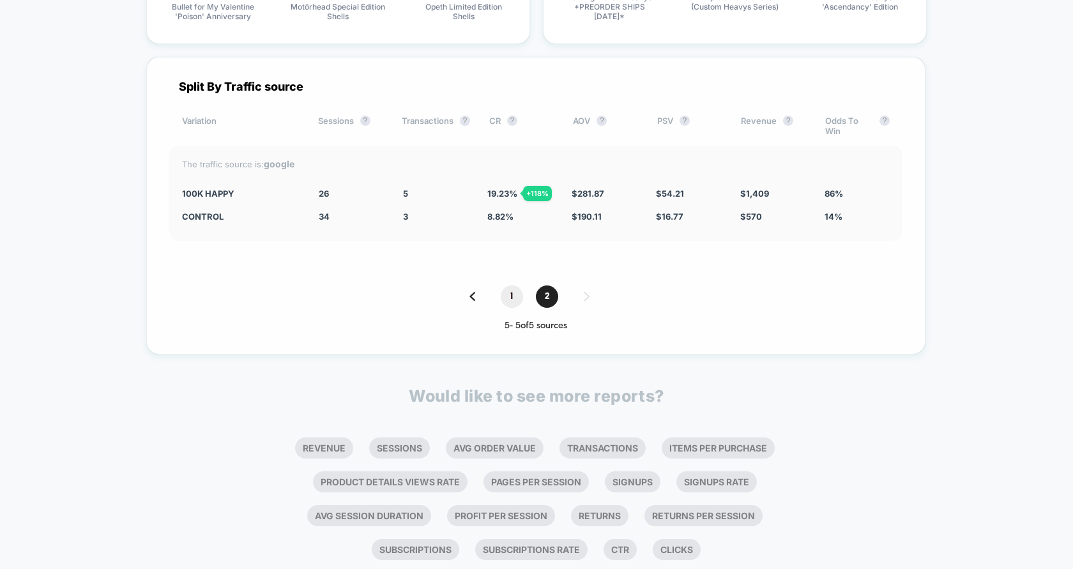 The width and height of the screenshot is (1073, 569). What do you see at coordinates (338, 11) in the screenshot?
I see `span: Motörhead Special Edition Shells` at bounding box center [338, 11].